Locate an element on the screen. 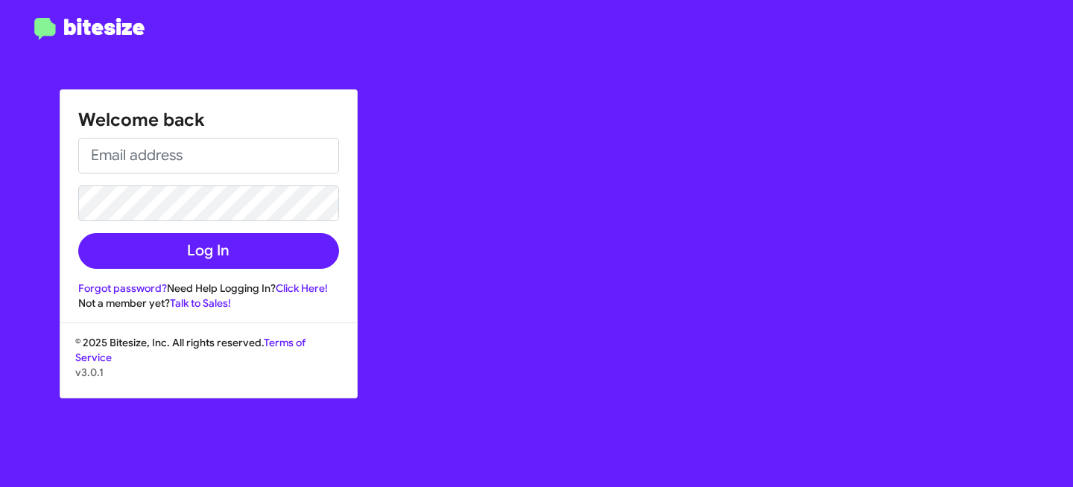  h1: Welcome back is located at coordinates (209, 120).